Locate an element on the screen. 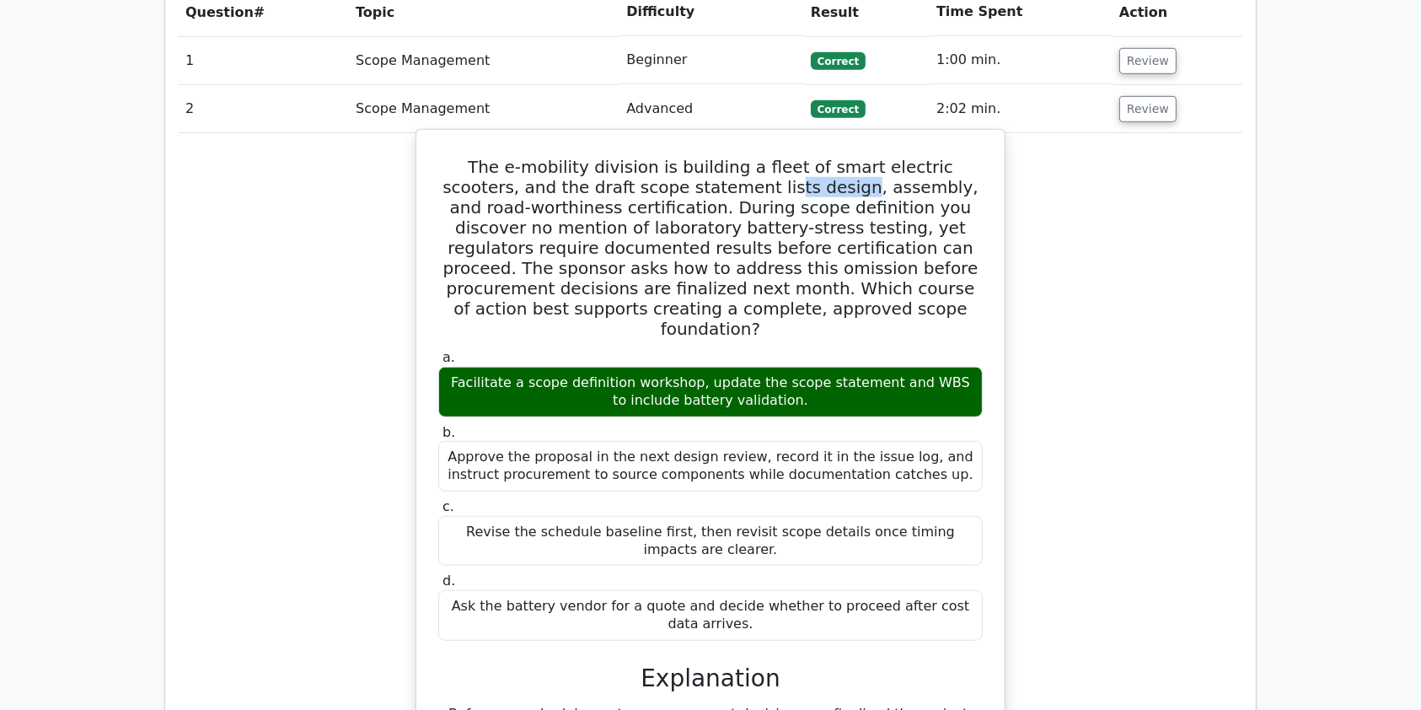  div: Facilitate a scope definition workshop, update the scope statement and WBS to include battery val... is located at coordinates (711, 392).